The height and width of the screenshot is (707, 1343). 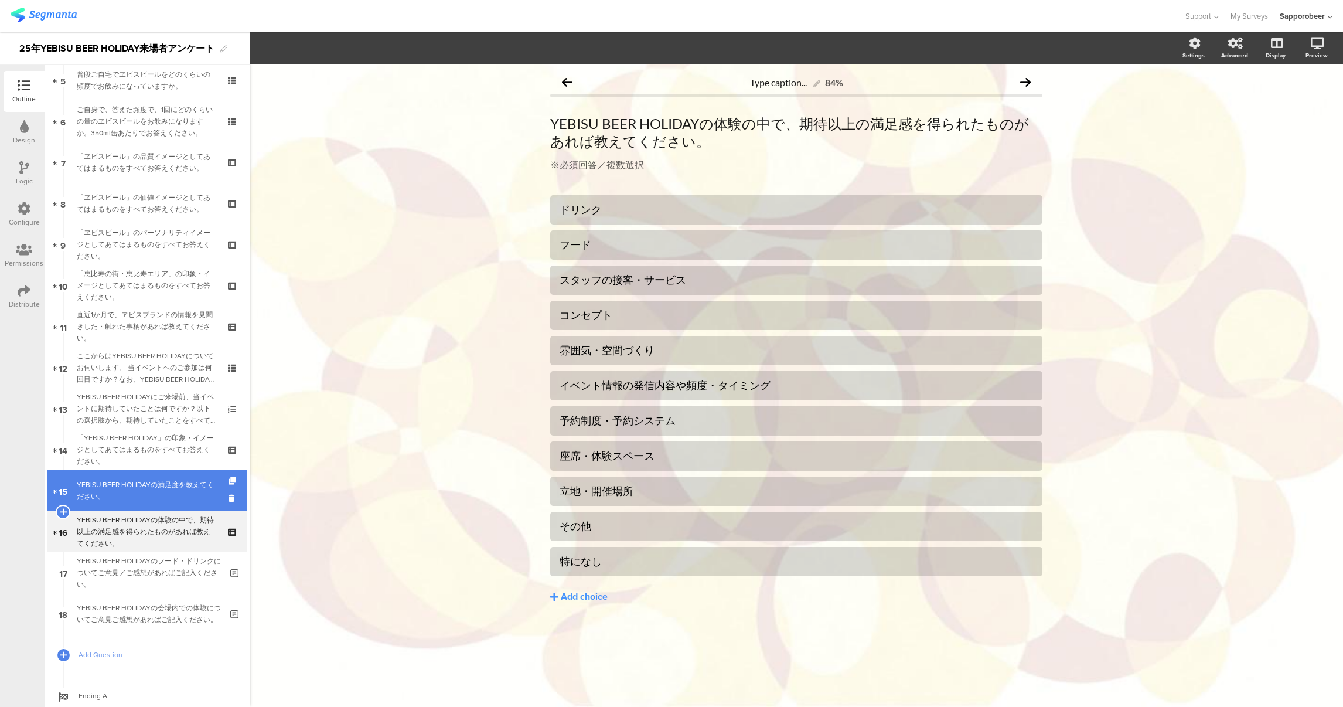 I want to click on div: 特になし, so click(x=796, y=561).